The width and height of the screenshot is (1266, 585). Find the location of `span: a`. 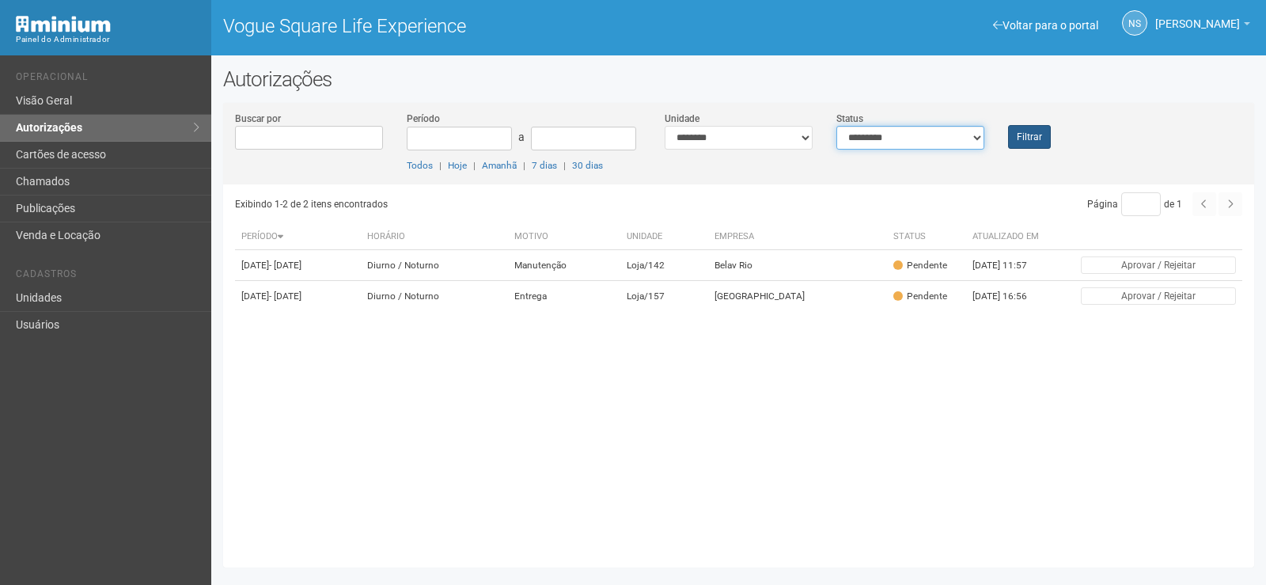

span: a is located at coordinates (521, 137).